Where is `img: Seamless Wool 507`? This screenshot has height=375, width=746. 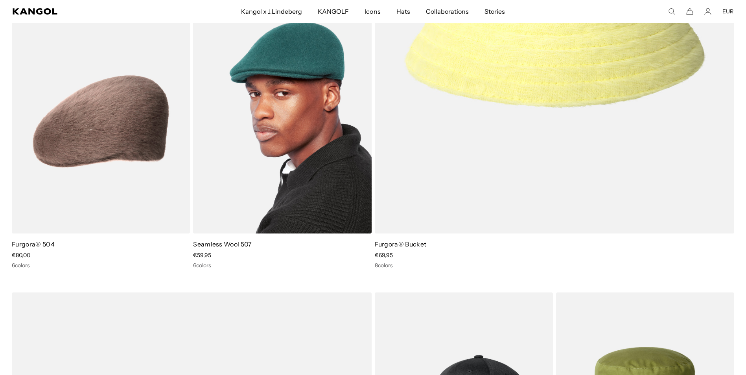
img: Seamless Wool 507 is located at coordinates (282, 122).